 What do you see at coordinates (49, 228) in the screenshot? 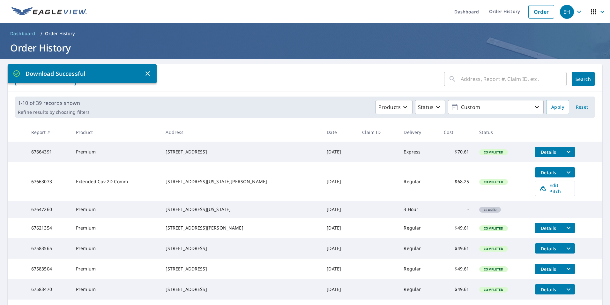
I see `td: 67621354` at bounding box center [49, 228].